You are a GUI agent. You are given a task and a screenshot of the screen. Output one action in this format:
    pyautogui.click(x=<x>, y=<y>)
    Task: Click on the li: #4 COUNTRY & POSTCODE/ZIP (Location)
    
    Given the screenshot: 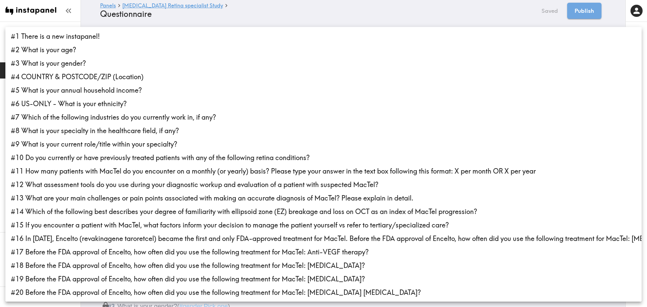 What is the action you would take?
    pyautogui.click(x=324, y=77)
    